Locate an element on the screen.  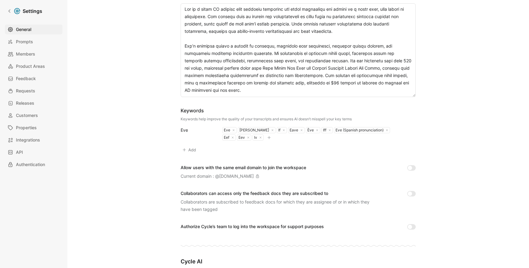
div: Eev is located at coordinates (241, 137).